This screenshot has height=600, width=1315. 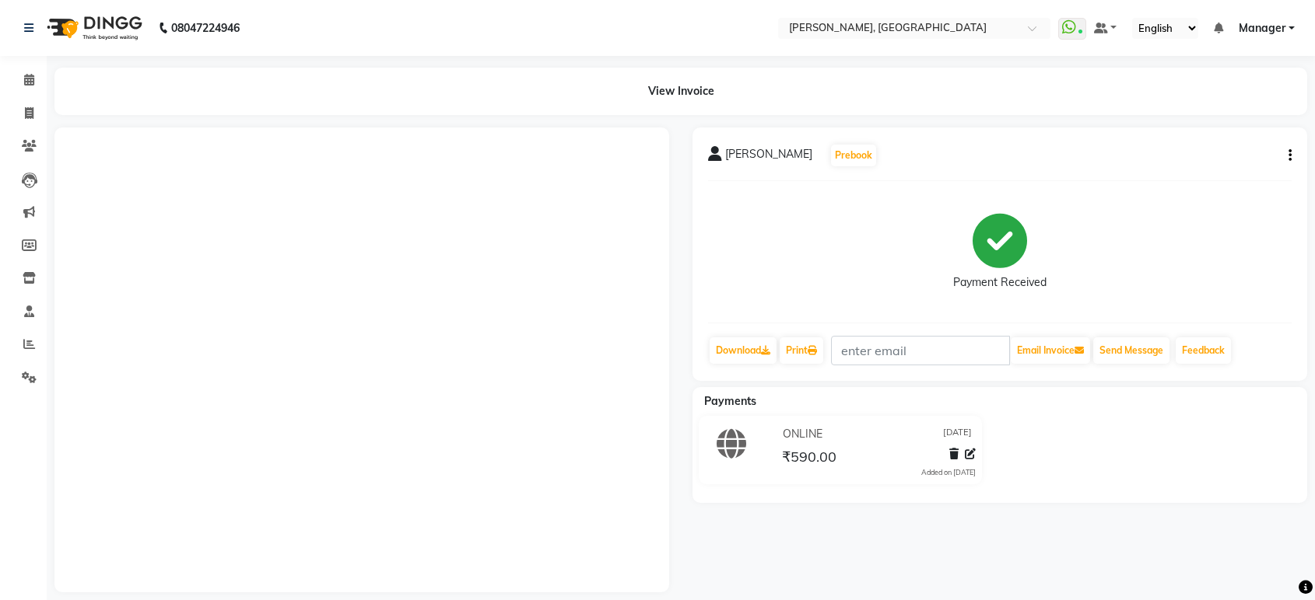 I want to click on button: Prebook, so click(x=853, y=156).